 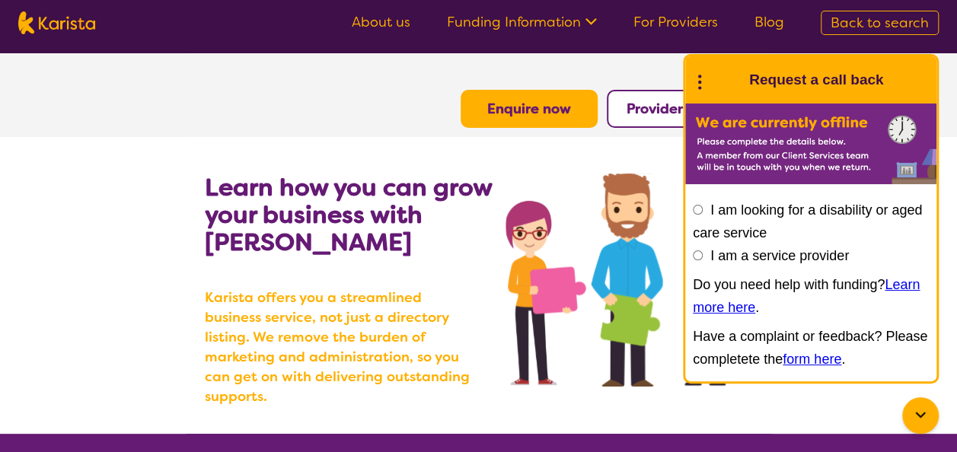 What do you see at coordinates (880, 23) in the screenshot?
I see `a: Back to search` at bounding box center [880, 23].